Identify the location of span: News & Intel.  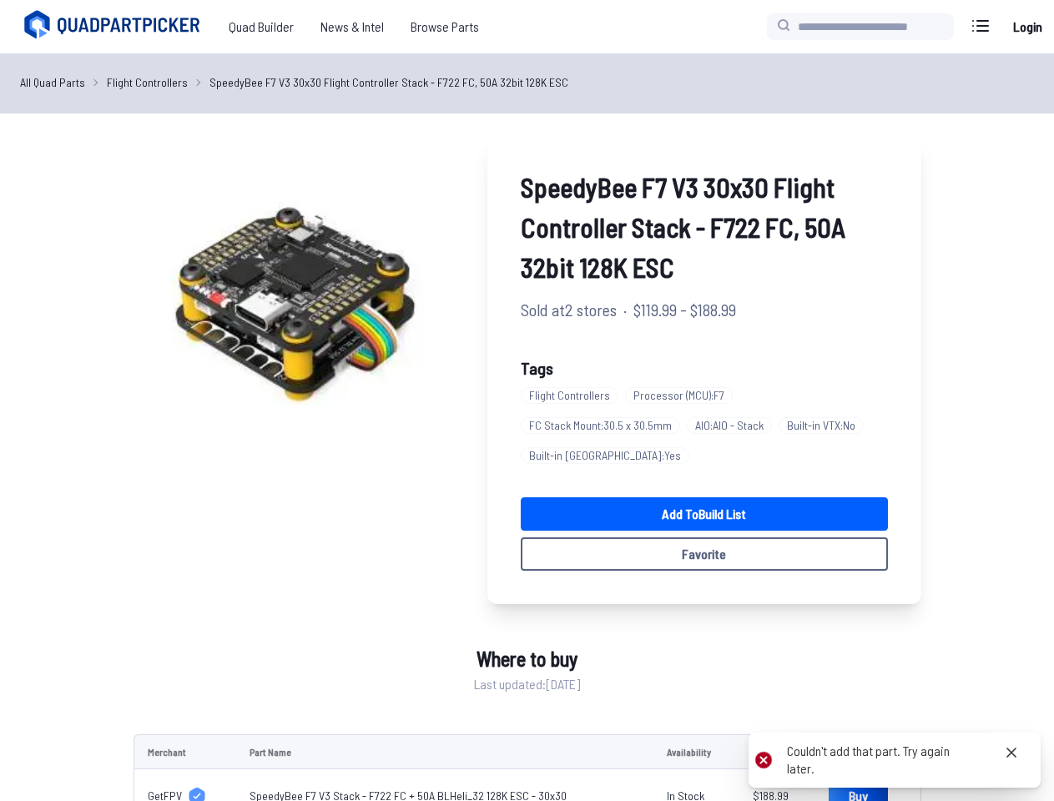
(352, 27).